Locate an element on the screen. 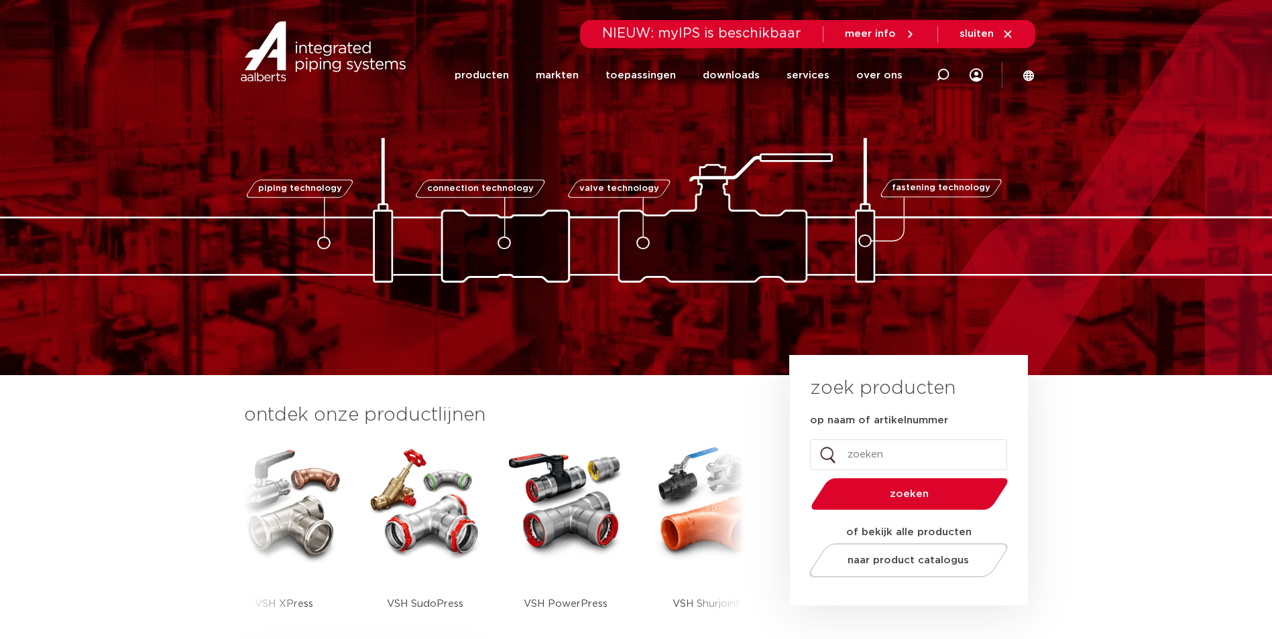 The height and width of the screenshot is (639, 1272). span: fastening technology is located at coordinates (940, 188).